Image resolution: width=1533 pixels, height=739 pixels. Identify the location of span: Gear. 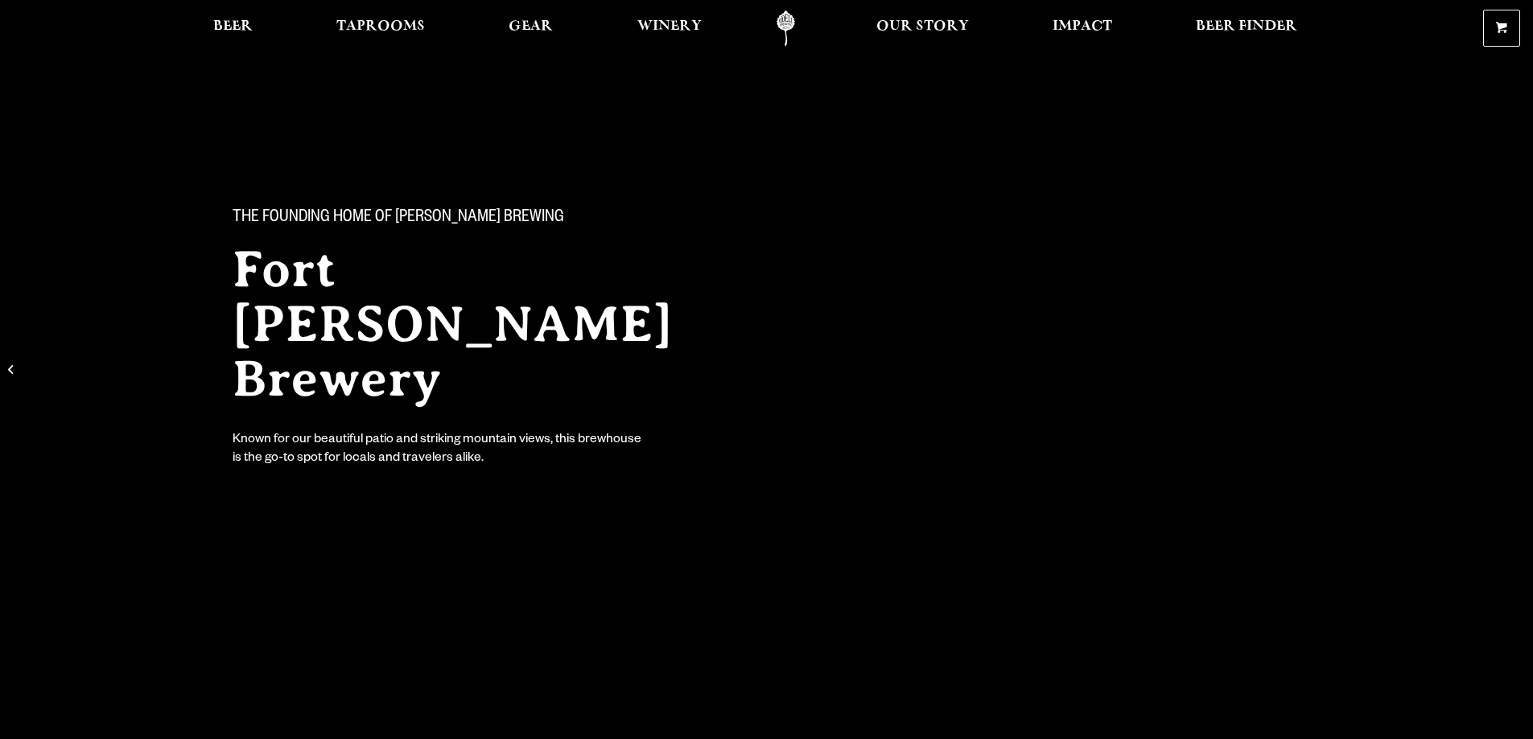
(530, 27).